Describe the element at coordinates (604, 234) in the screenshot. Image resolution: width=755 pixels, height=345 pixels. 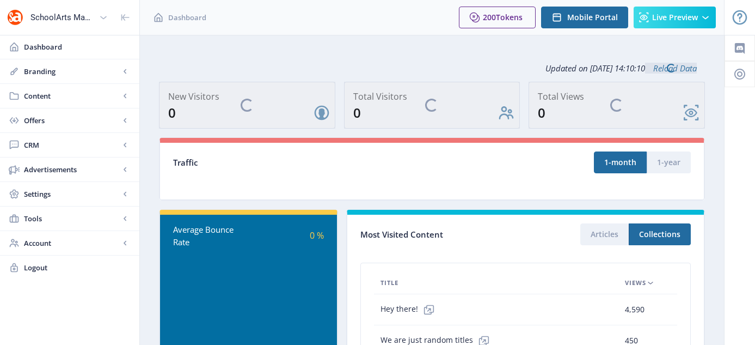
I see `button: Articles` at that location.